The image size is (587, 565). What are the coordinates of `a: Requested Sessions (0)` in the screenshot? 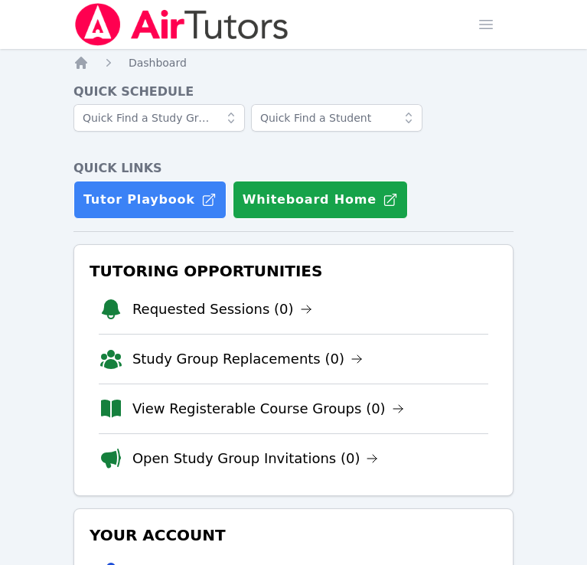 It's located at (222, 309).